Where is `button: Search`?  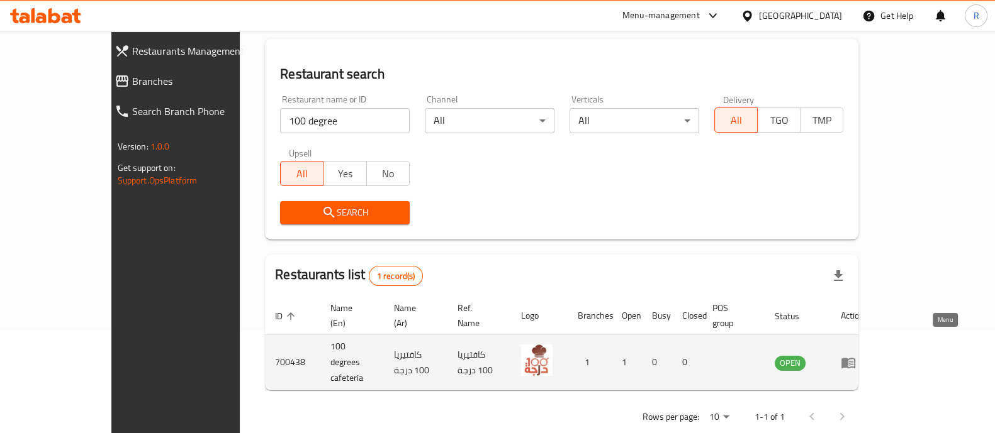
button: Search is located at coordinates (345, 213).